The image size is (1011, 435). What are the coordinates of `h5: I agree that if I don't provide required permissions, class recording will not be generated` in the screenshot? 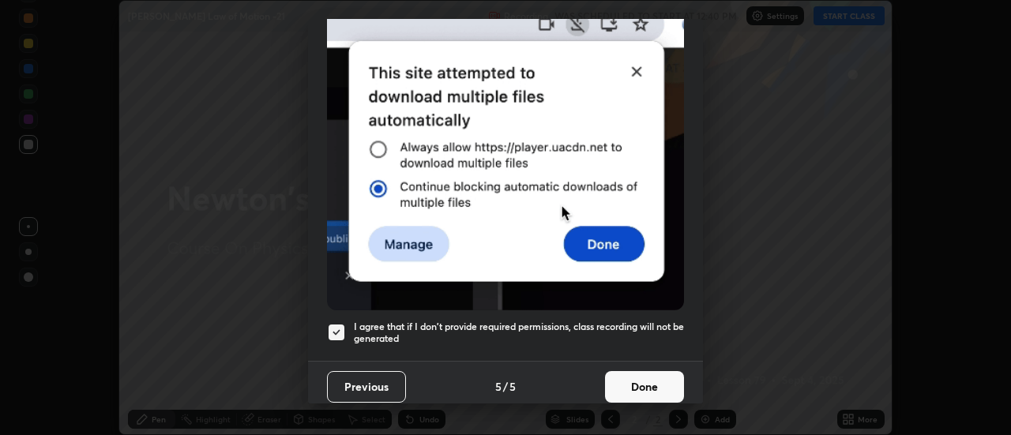 It's located at (519, 332).